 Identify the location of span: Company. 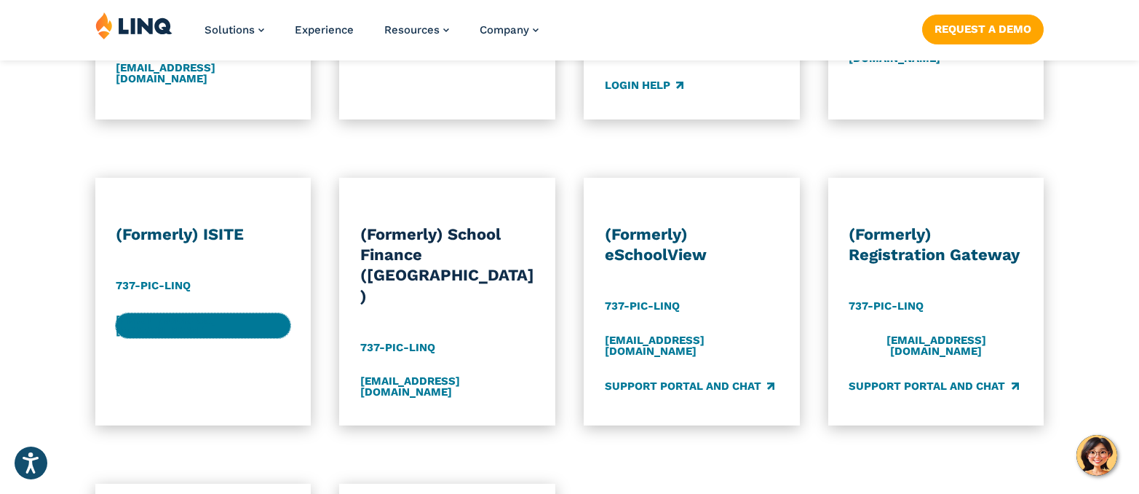
(504, 30).